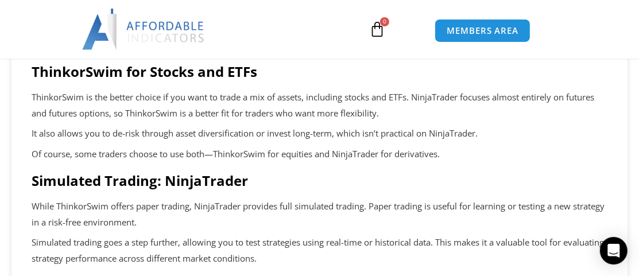 The image size is (639, 276). Describe the element at coordinates (377, 29) in the screenshot. I see `a: 0` at that location.